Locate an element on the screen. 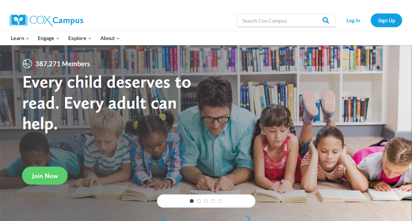 This screenshot has width=412, height=221. span: Engage is located at coordinates (49, 38).